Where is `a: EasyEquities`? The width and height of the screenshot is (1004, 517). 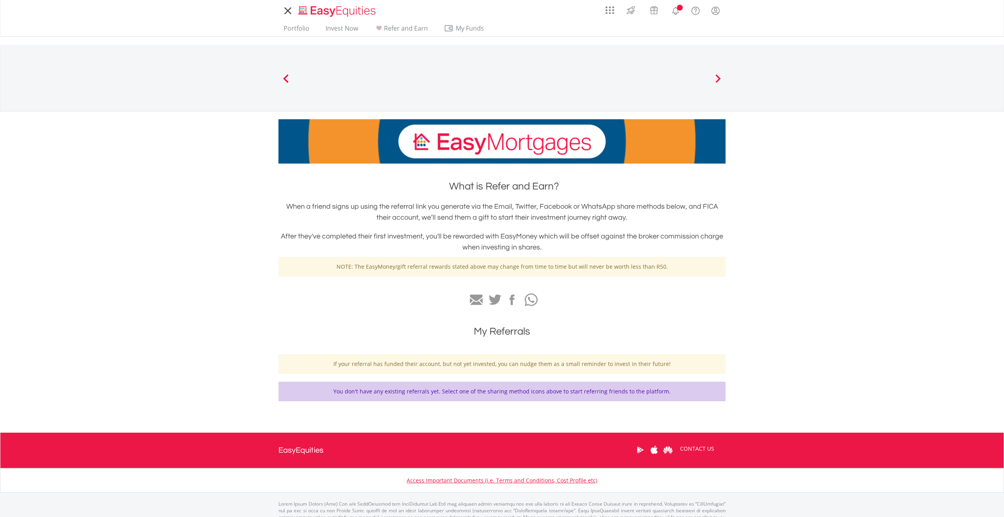
a: EasyEquities is located at coordinates (301, 450).